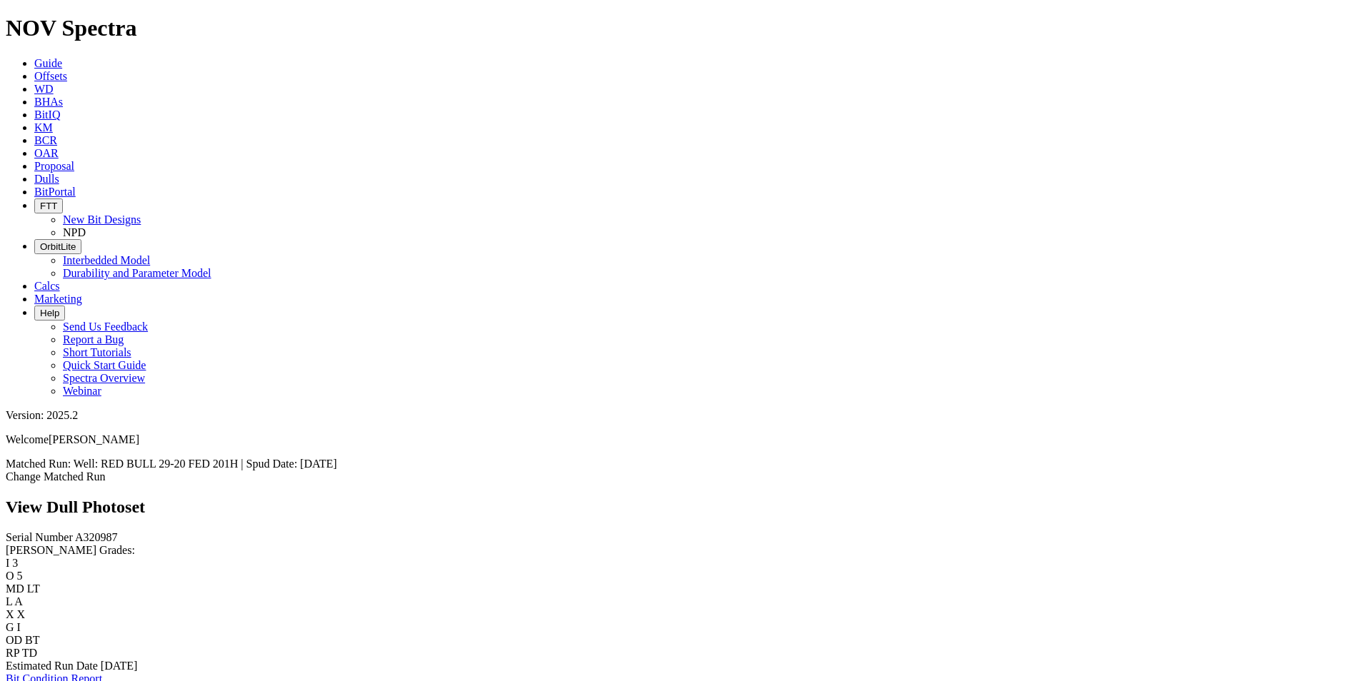 This screenshot has height=681, width=1366. I want to click on span: Calcs, so click(47, 286).